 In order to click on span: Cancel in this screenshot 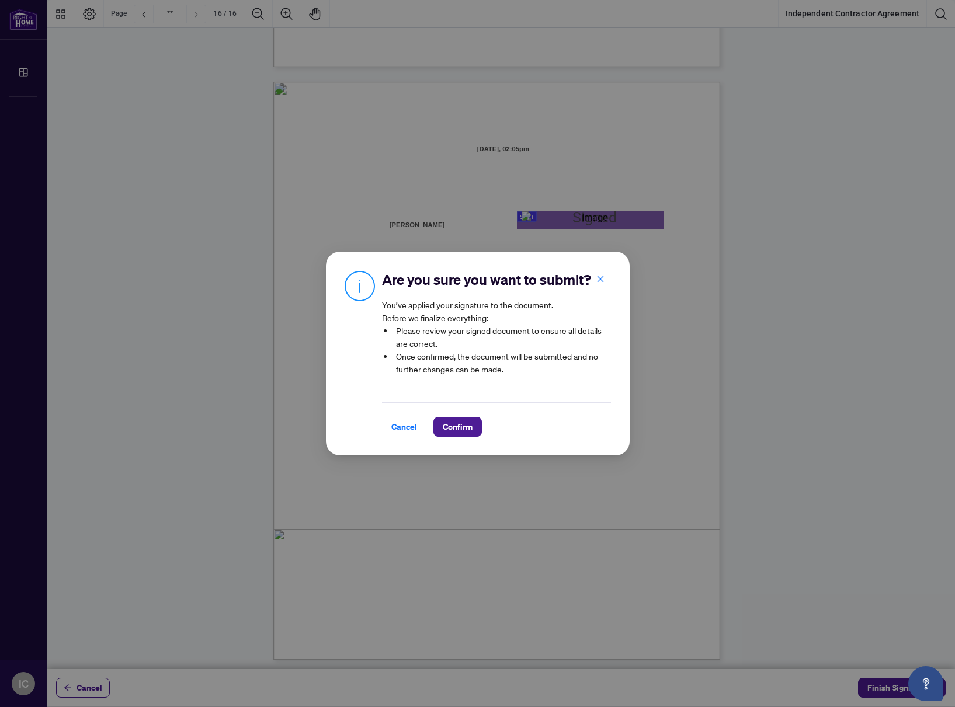, I will do `click(404, 427)`.